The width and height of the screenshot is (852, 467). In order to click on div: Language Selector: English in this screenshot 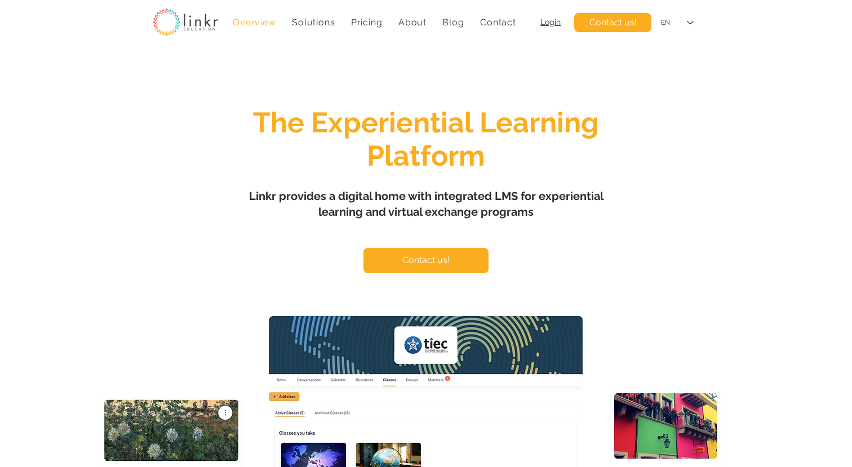, I will do `click(677, 23)`.